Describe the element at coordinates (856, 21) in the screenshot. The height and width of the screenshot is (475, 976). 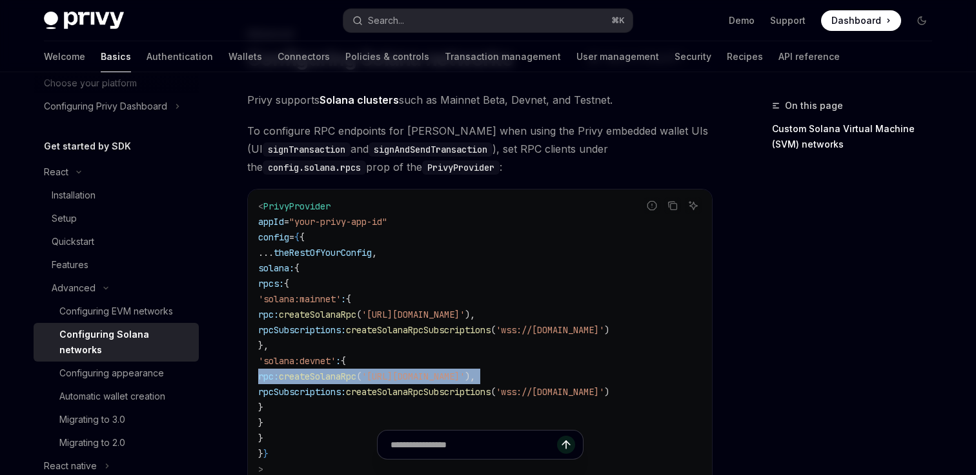
I see `span: Dashboard` at that location.